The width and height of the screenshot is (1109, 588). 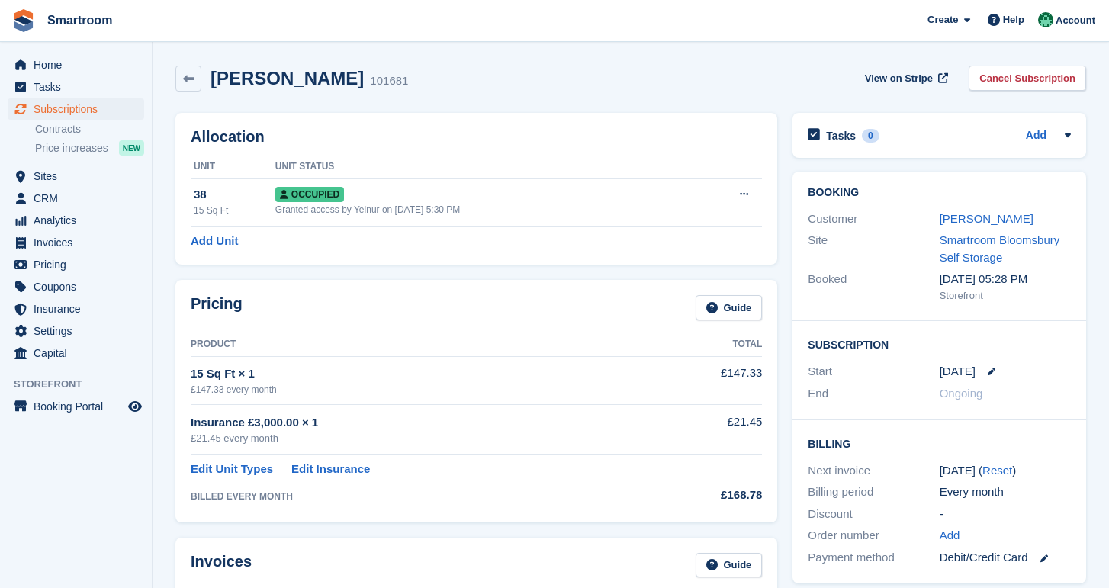 What do you see at coordinates (873, 394) in the screenshot?
I see `div: End` at bounding box center [873, 394].